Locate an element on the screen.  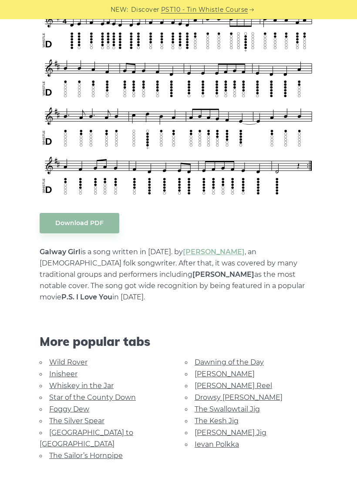
a: Star of the County Down is located at coordinates (92, 397).